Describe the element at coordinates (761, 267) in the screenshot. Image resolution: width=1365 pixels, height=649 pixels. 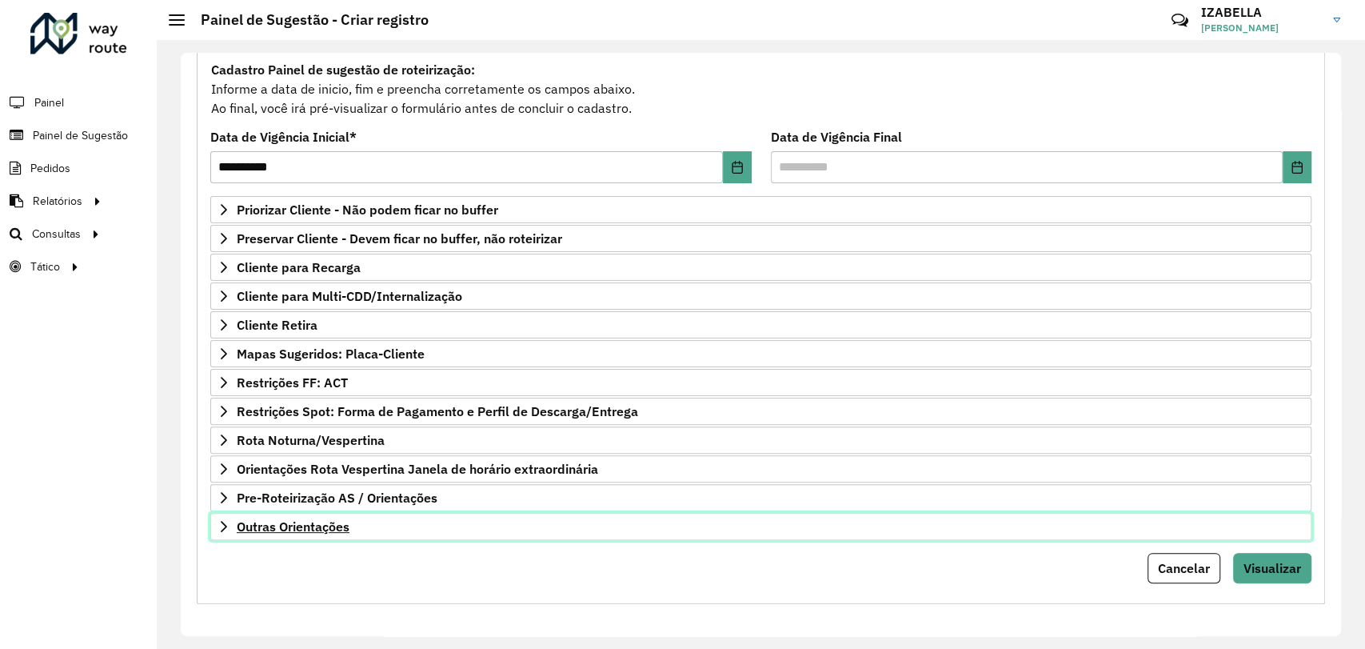
I see `a: Cliente para Recarga` at that location.